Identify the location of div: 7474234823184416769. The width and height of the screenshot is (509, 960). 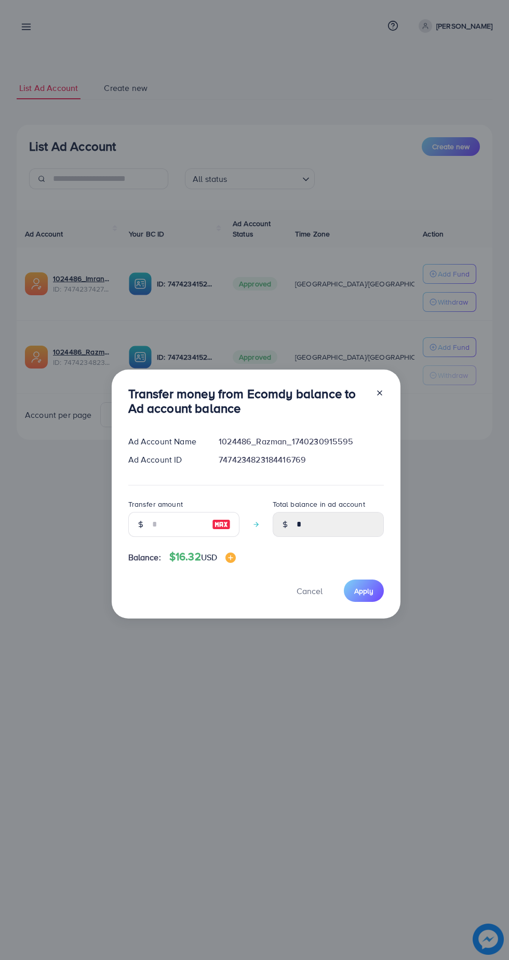
(301, 459).